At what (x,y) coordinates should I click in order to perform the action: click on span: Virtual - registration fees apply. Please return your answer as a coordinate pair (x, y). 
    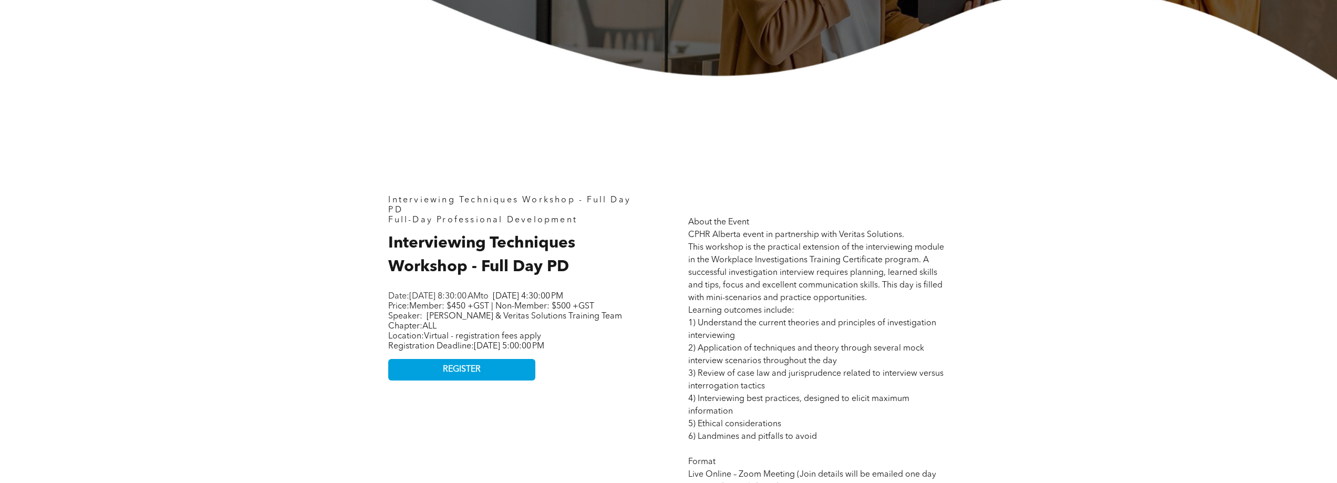
    Looking at the image, I should click on (482, 336).